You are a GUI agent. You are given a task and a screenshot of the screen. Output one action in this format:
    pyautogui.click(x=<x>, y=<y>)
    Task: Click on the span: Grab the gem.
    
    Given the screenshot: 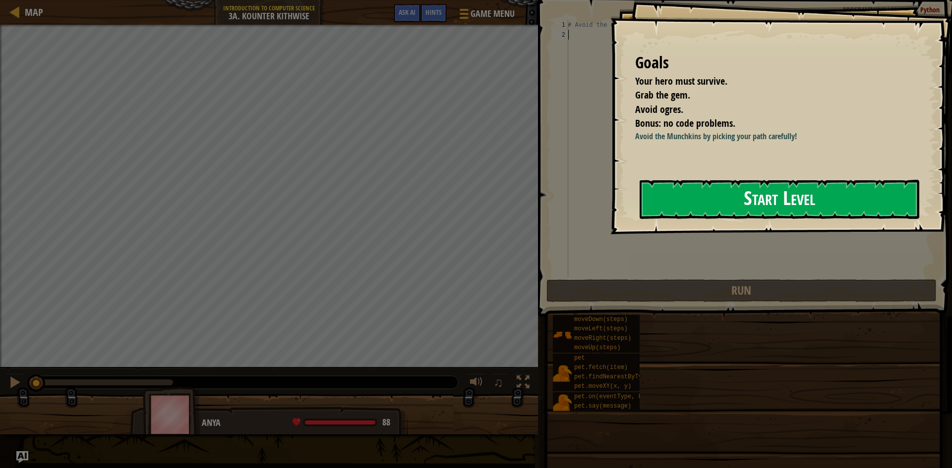 What is the action you would take?
    pyautogui.click(x=662, y=95)
    